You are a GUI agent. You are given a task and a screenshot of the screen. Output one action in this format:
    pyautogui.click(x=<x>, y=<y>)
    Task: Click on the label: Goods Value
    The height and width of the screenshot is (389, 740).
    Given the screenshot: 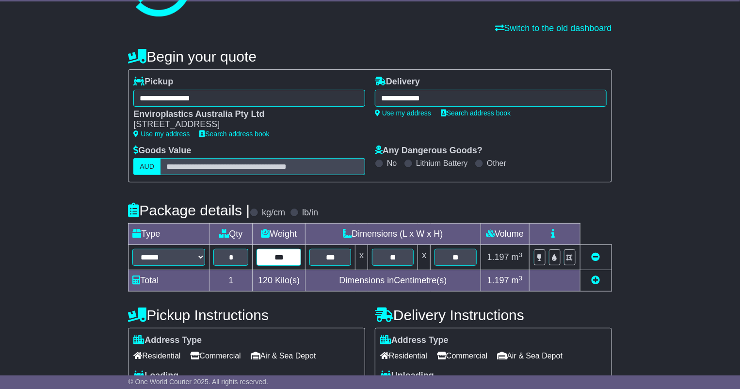 What is the action you would take?
    pyautogui.click(x=162, y=151)
    